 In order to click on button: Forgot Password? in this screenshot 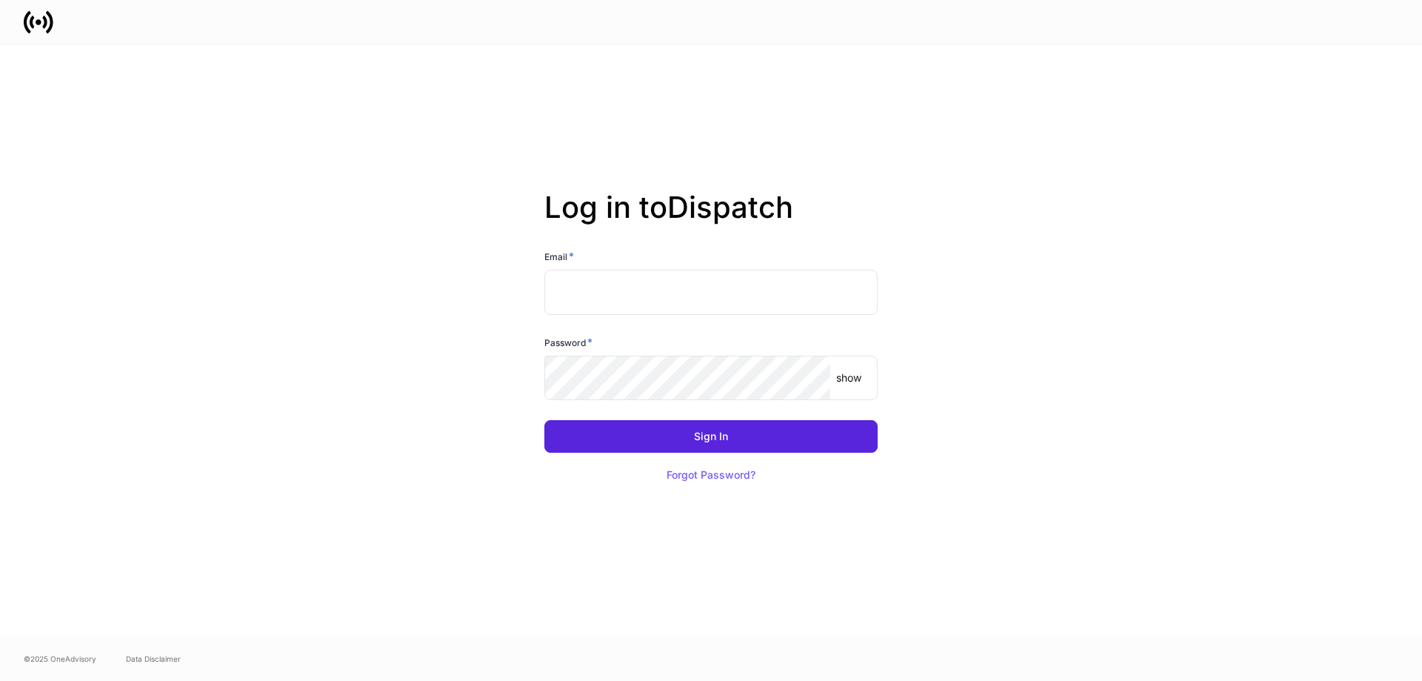, I will do `click(711, 475)`.